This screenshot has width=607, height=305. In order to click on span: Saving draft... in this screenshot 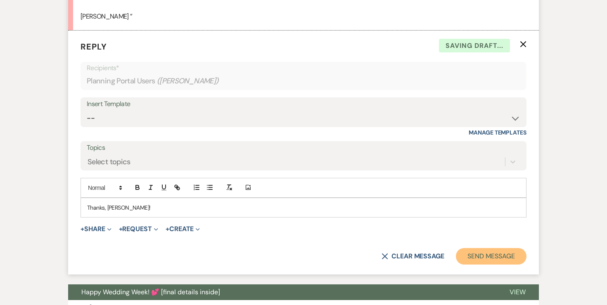, I will do `click(474, 46)`.